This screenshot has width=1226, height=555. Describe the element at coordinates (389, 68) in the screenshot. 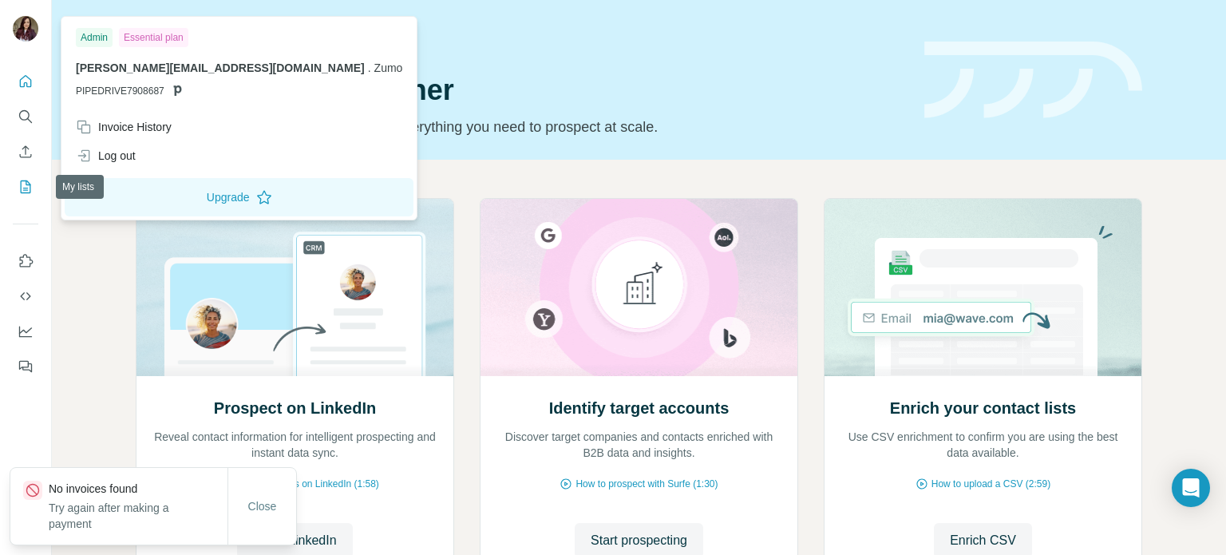

I see `span: Zumo` at that location.